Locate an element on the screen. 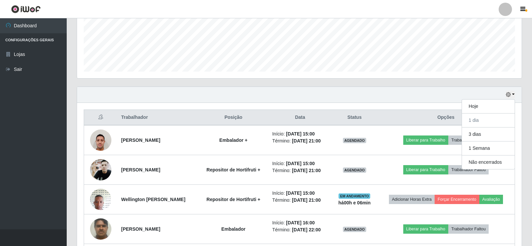  button: 1 dia is located at coordinates (488, 121).